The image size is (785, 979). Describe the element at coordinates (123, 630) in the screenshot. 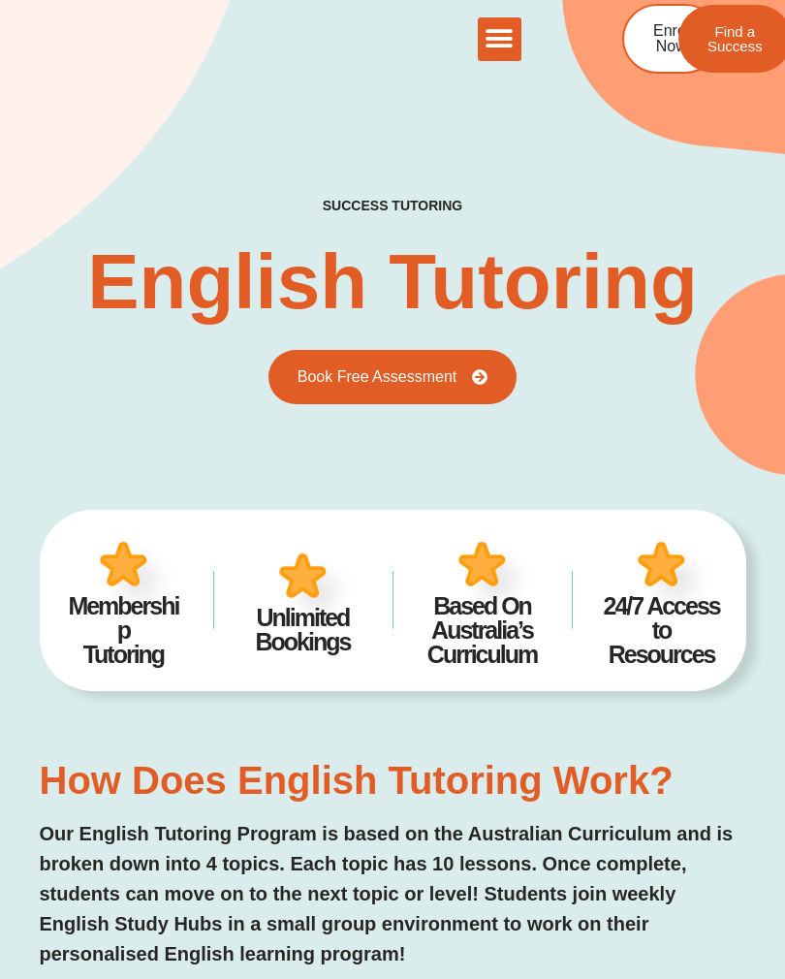

I see `h4: Membership Tutoring` at that location.